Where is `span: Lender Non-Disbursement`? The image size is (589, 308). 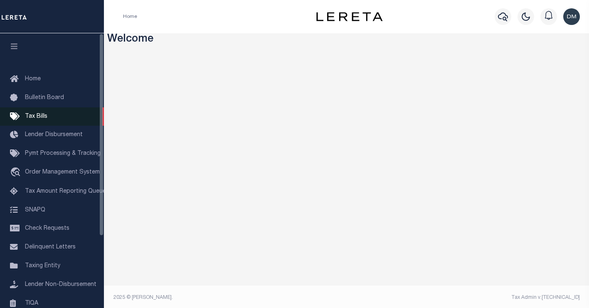 span: Lender Non-Disbursement is located at coordinates (61, 284).